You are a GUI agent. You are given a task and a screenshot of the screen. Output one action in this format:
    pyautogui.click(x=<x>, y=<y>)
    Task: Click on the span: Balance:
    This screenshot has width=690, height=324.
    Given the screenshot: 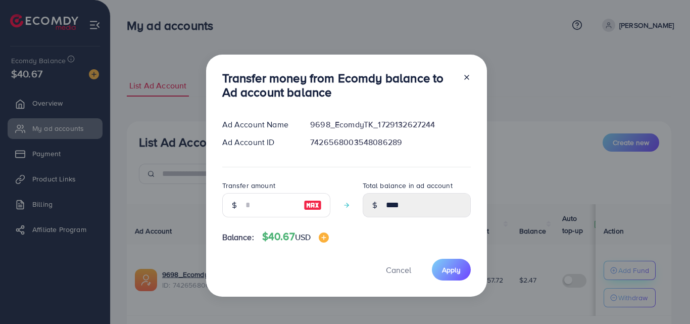 What is the action you would take?
    pyautogui.click(x=238, y=237)
    